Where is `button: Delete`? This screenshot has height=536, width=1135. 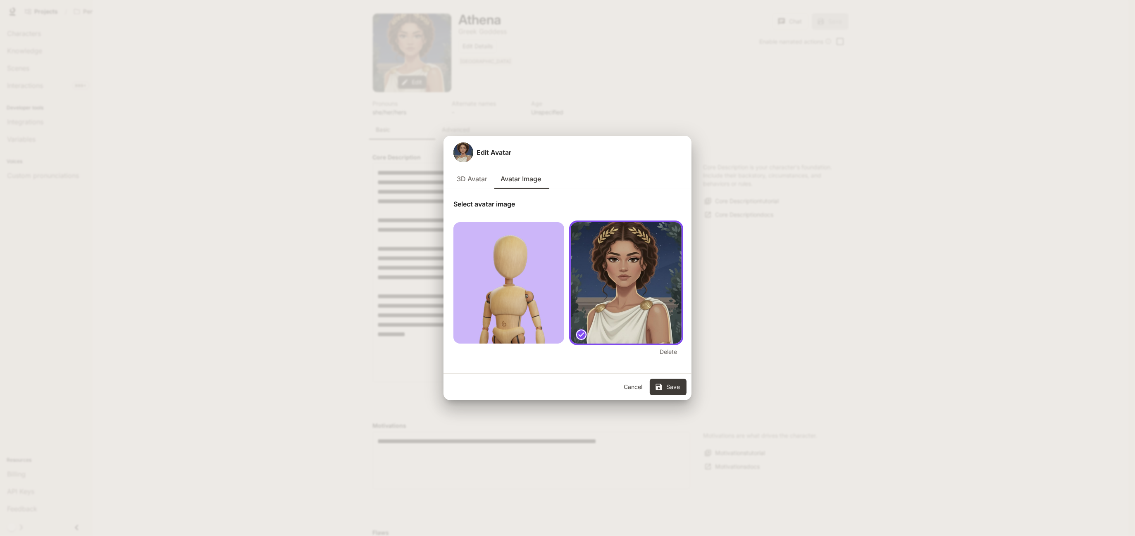
button: Delete is located at coordinates (668, 352).